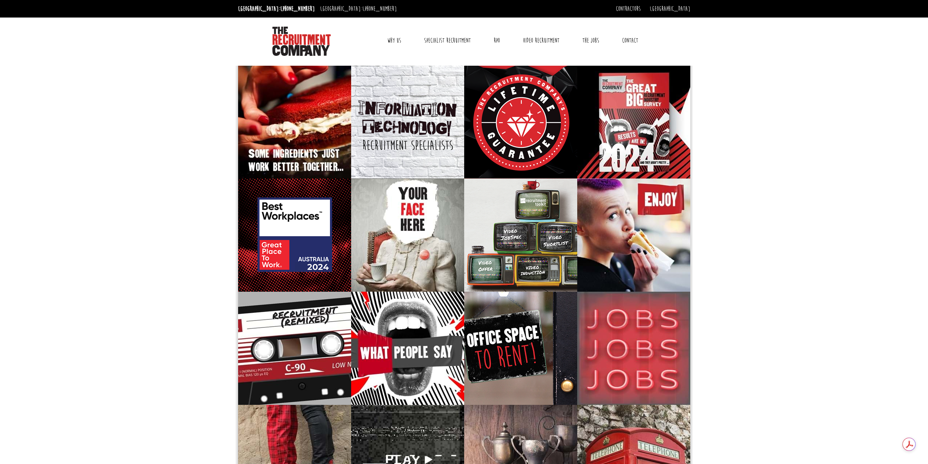 The image size is (928, 464). What do you see at coordinates (497, 40) in the screenshot?
I see `a: RPO` at bounding box center [497, 40].